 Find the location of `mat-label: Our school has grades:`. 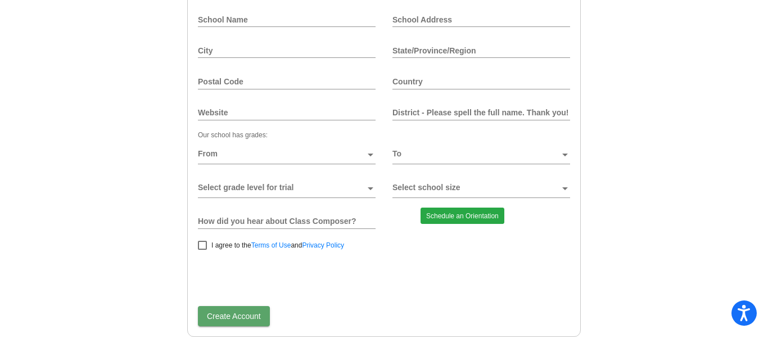

mat-label: Our school has grades: is located at coordinates (233, 135).